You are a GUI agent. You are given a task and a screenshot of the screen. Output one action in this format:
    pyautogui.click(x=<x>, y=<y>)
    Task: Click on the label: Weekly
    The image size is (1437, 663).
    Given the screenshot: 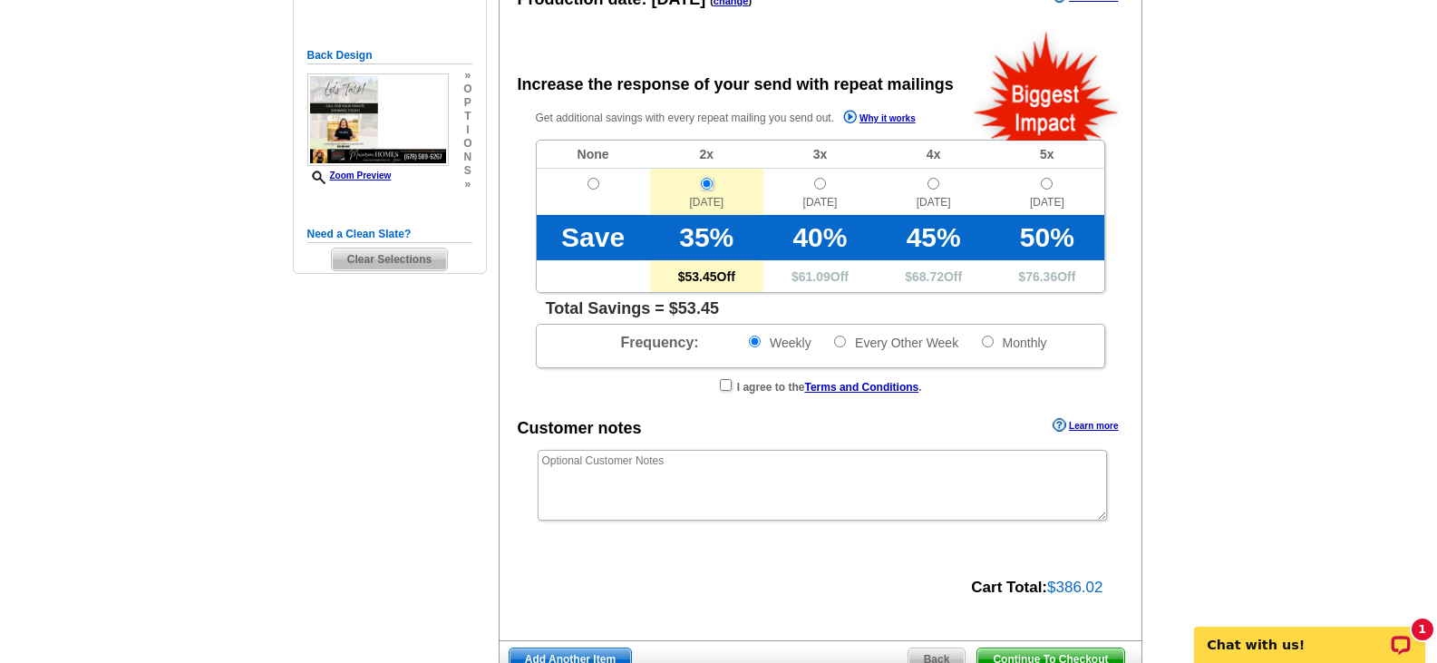 What is the action you would take?
    pyautogui.click(x=779, y=342)
    